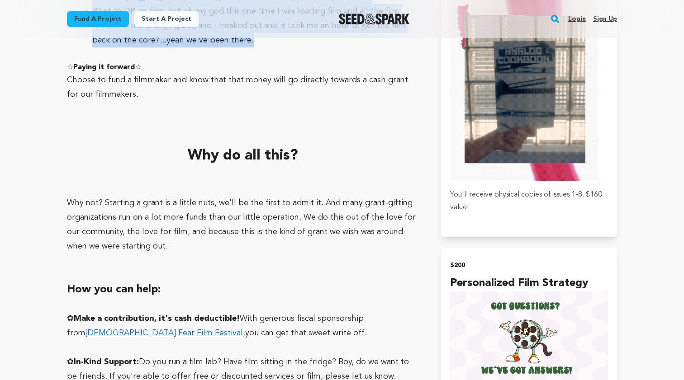 The image size is (684, 380). Describe the element at coordinates (529, 265) in the screenshot. I see `h2: $200` at that location.